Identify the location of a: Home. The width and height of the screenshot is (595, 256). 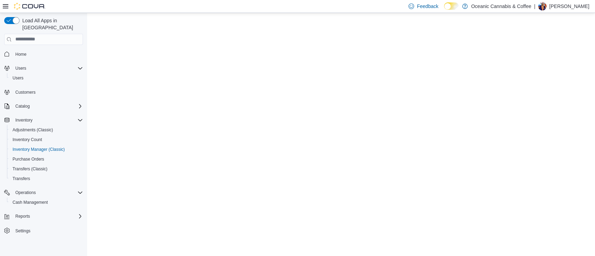
(21, 54).